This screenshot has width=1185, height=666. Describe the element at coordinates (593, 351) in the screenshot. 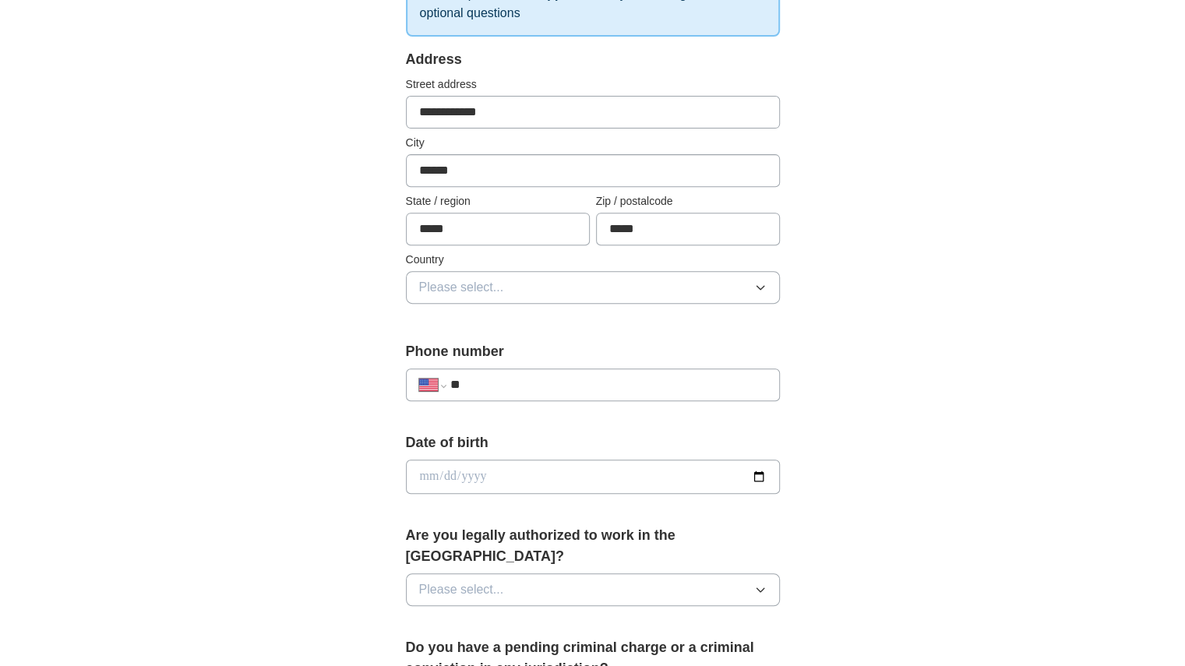

I see `label: Phone number` at that location.